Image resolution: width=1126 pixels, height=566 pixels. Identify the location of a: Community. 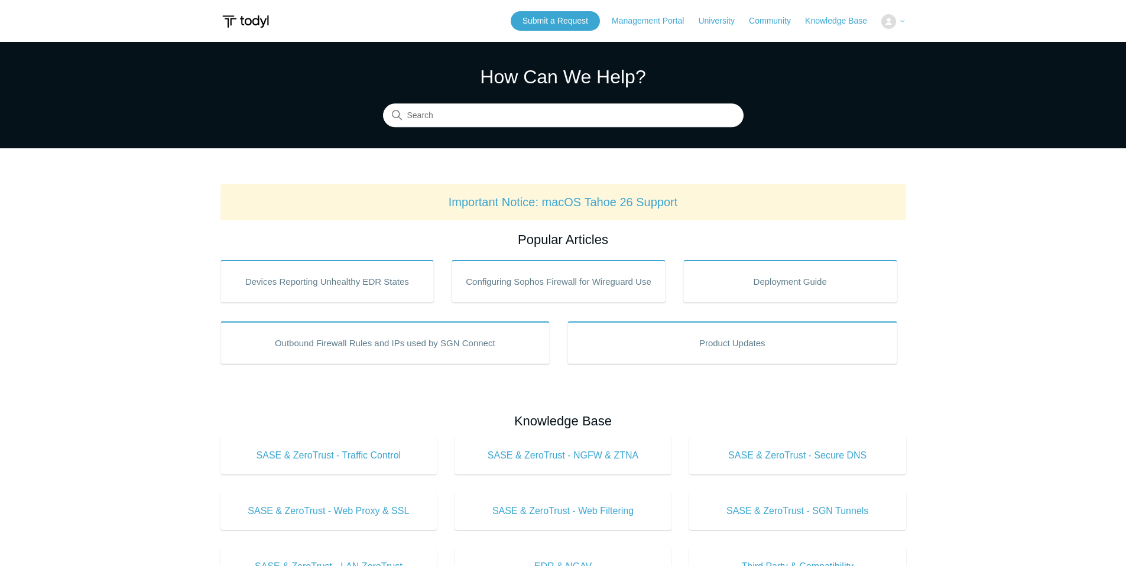
(776, 21).